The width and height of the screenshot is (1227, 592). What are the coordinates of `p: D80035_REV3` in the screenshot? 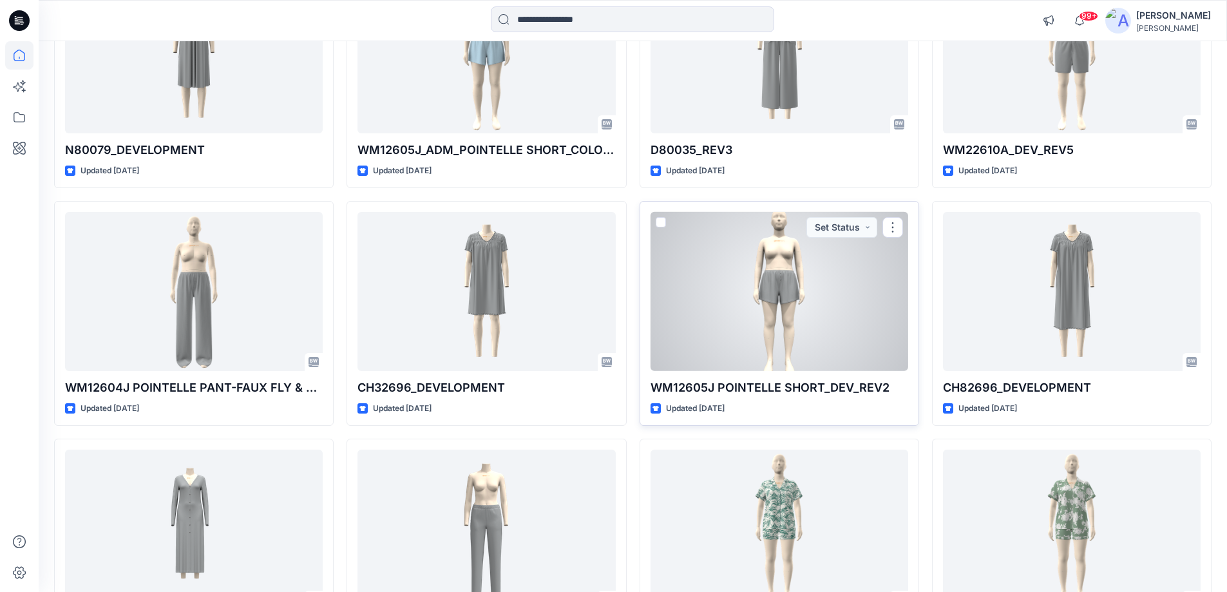 It's located at (779, 150).